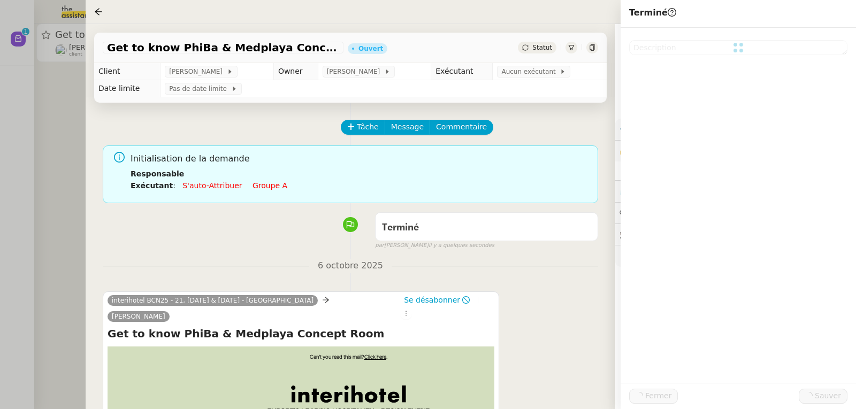 This screenshot has height=409, width=856. I want to click on button: Fermer, so click(653, 397).